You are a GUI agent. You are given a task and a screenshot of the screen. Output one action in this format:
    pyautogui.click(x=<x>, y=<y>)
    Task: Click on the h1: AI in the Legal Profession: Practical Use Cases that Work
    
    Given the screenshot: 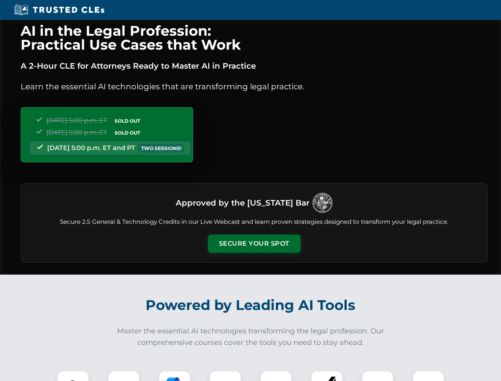 What is the action you would take?
    pyautogui.click(x=254, y=38)
    